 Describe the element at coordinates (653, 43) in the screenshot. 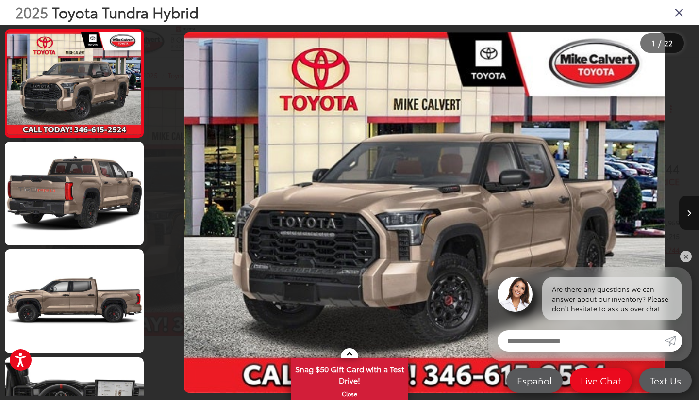

I see `span: 1` at that location.